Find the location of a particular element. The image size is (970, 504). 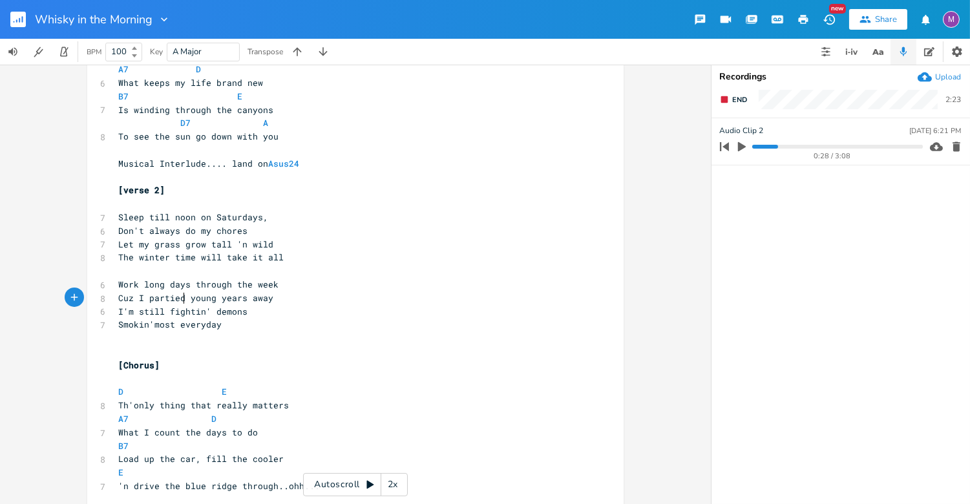

span: Let my grass grow tall 'n wild is located at coordinates (196, 244).